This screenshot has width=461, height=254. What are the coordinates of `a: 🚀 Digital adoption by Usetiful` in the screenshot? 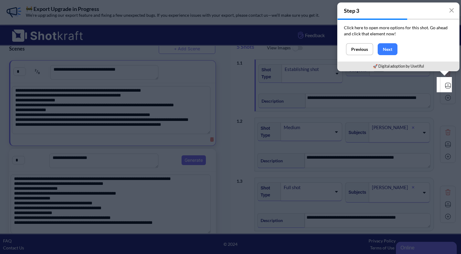 It's located at (398, 66).